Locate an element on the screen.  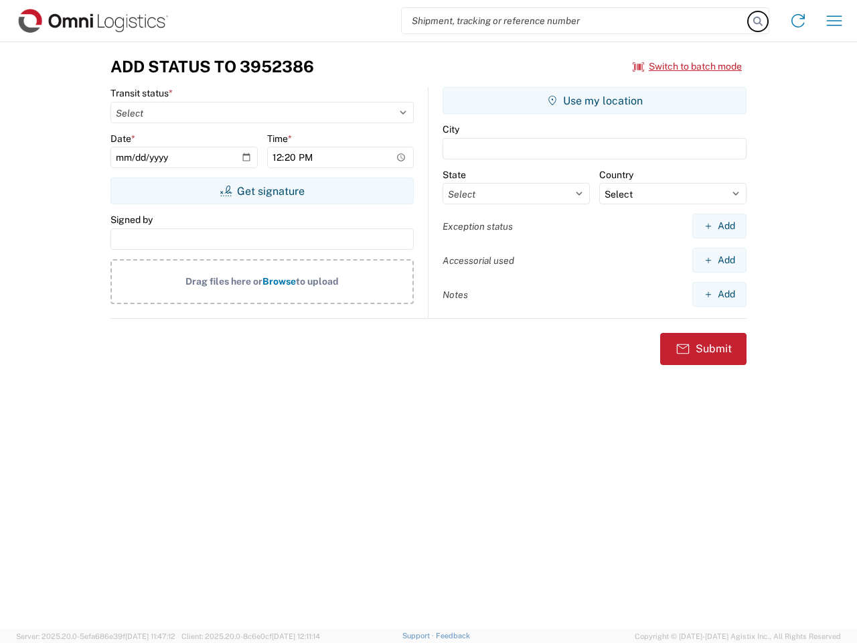
span: to upload is located at coordinates (317, 281).